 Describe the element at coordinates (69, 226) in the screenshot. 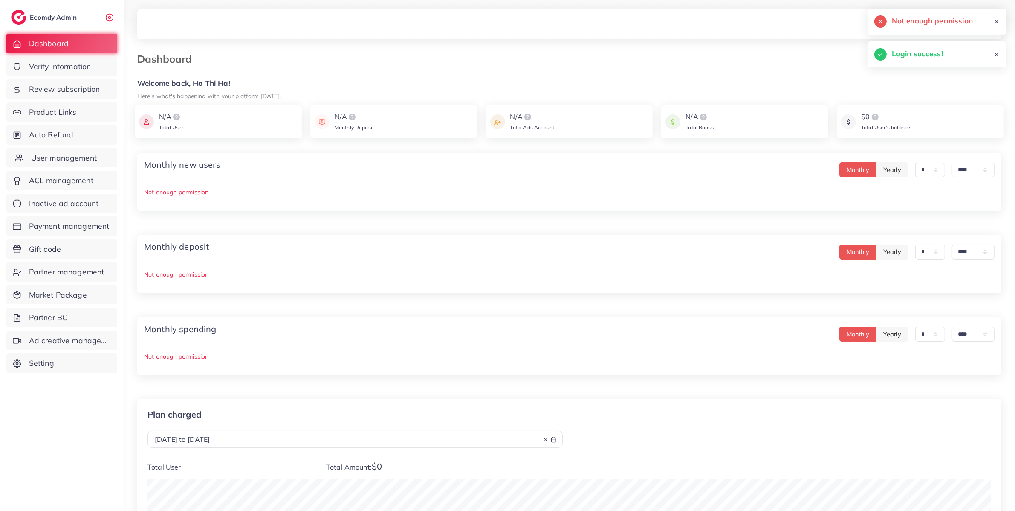

I see `span: Payment management` at that location.